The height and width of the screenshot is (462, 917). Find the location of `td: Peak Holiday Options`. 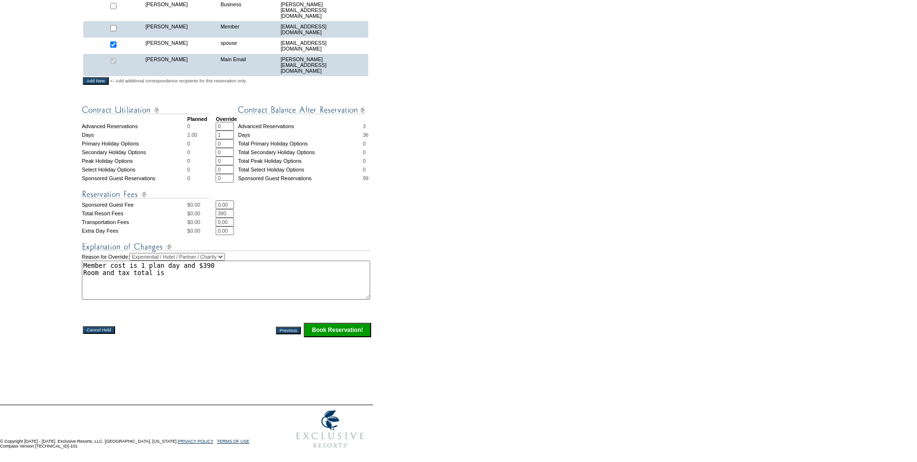

td: Peak Holiday Options is located at coordinates (134, 161).